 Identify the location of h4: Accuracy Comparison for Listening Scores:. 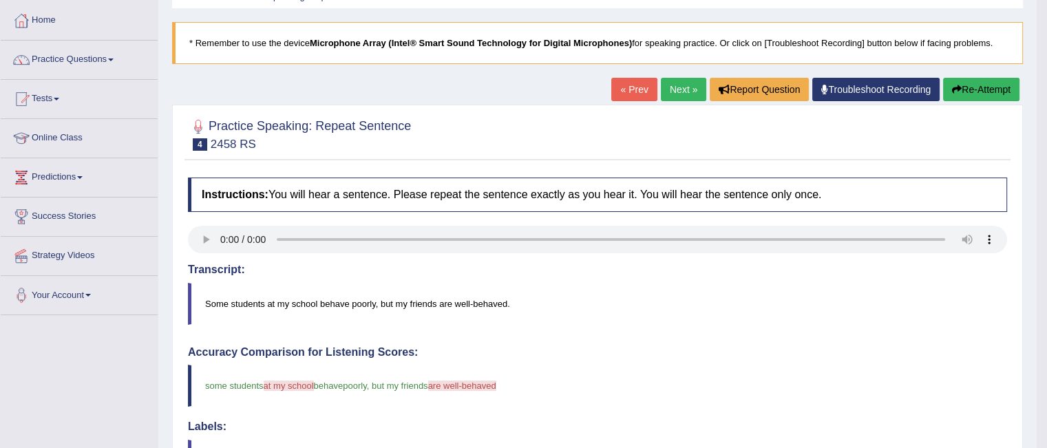
(598, 353).